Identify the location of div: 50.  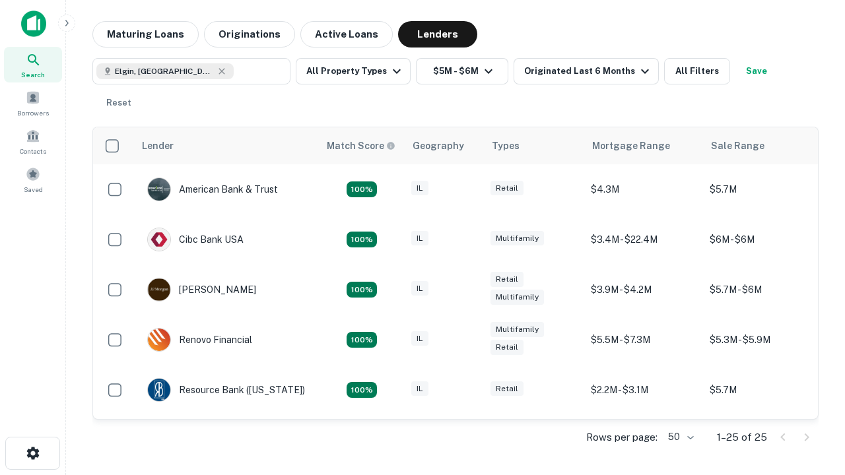
(679, 437).